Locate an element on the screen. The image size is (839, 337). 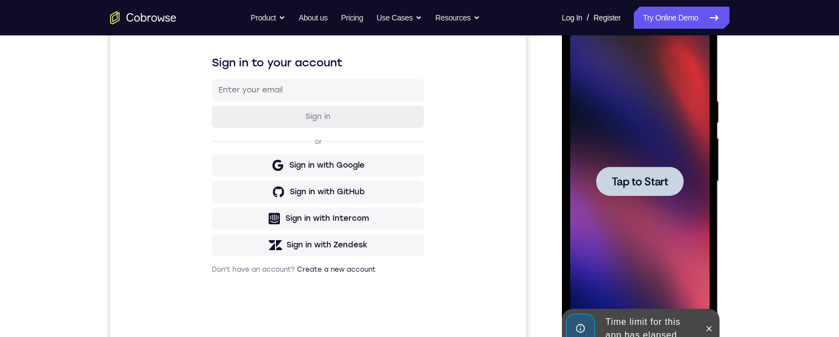
div: Time limit for this app has elapsed is located at coordinates (87, 310).